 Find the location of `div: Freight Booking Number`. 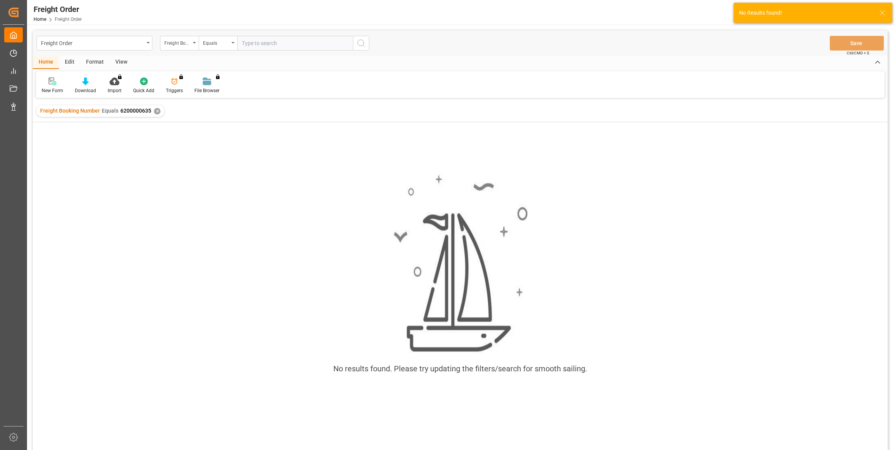

div: Freight Booking Number is located at coordinates (177, 42).